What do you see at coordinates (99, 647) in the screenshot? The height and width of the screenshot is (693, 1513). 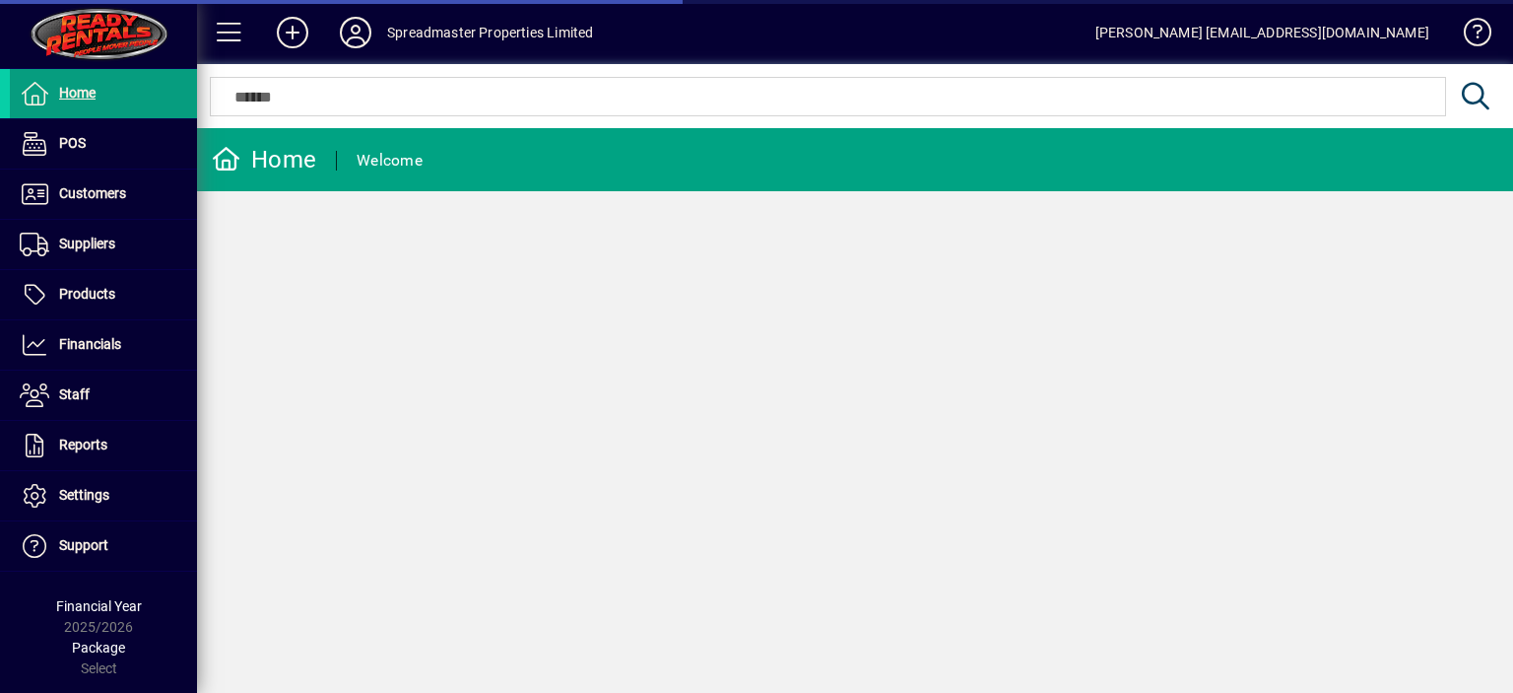 I see `span: Package` at bounding box center [99, 647].